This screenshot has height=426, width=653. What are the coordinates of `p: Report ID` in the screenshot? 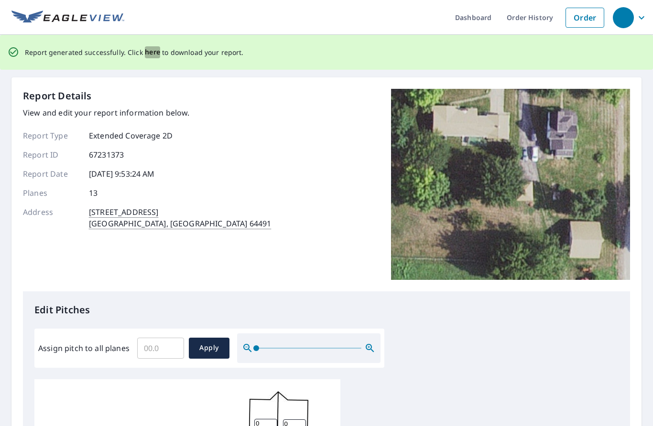 It's located at (52, 155).